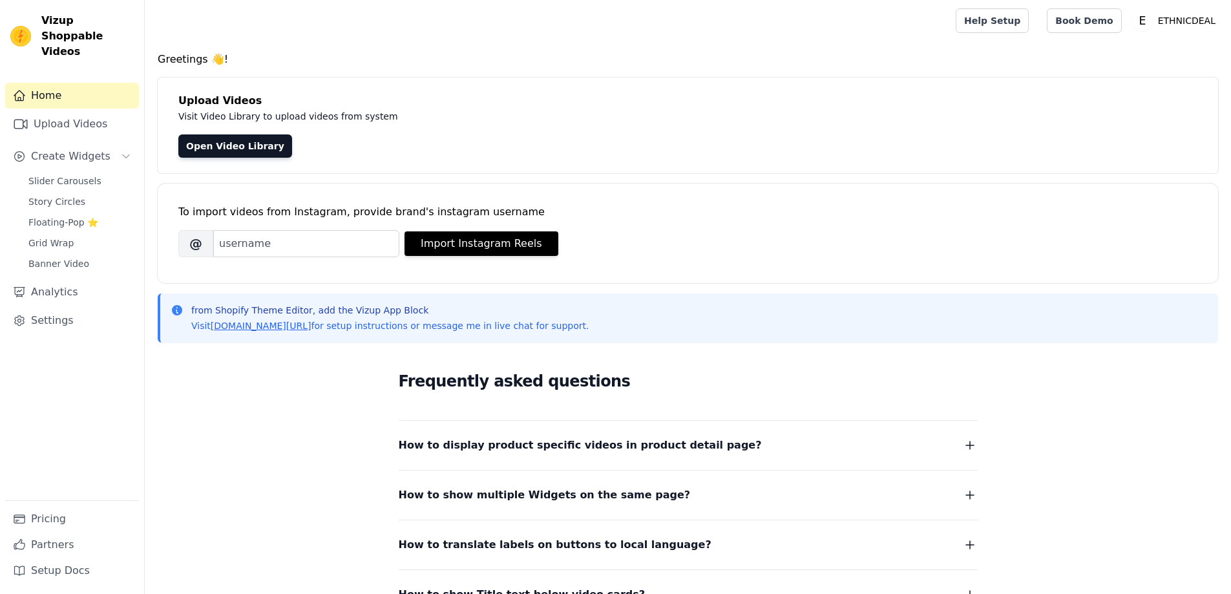  I want to click on button: How to translate labels on buttons to local language?, so click(688, 545).